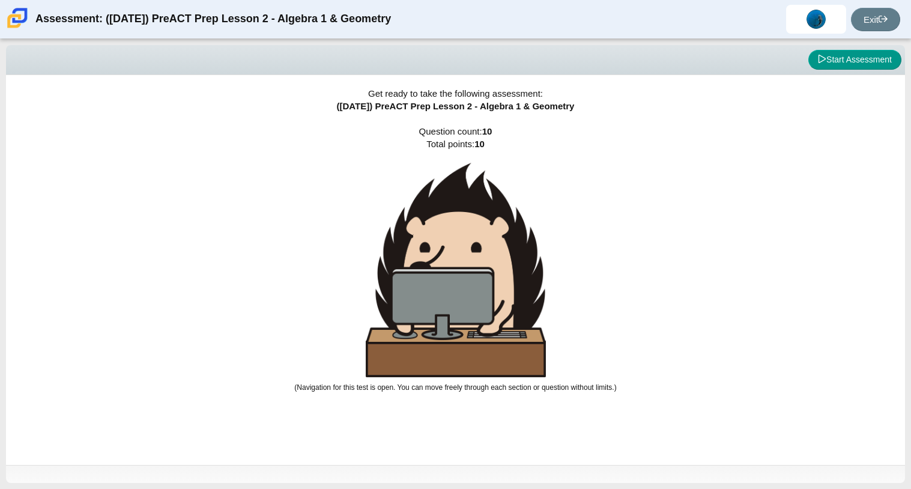 The width and height of the screenshot is (911, 489). Describe the element at coordinates (456, 270) in the screenshot. I see `img: hedgehog-behind-computer-large.png` at that location.